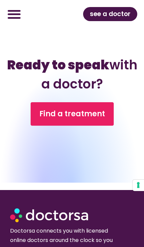 Image resolution: width=144 pixels, height=247 pixels. Describe the element at coordinates (58, 65) in the screenshot. I see `b: Ready to speak` at that location.